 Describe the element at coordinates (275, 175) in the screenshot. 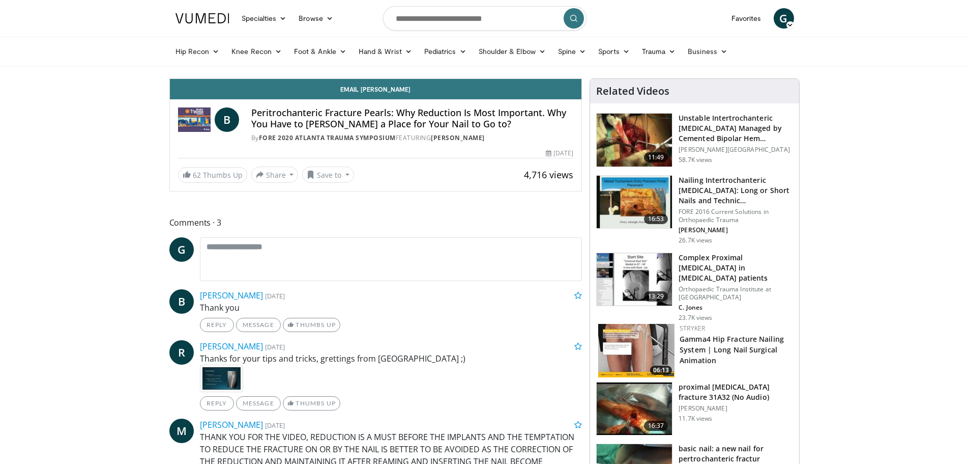

I see `button: Share` at that location.